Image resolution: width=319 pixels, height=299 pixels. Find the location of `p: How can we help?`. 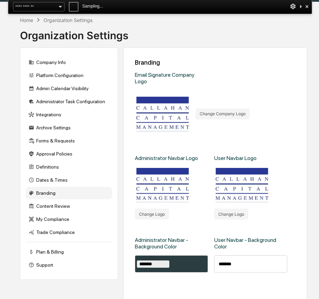

p: How can we help? is located at coordinates (66, 20).